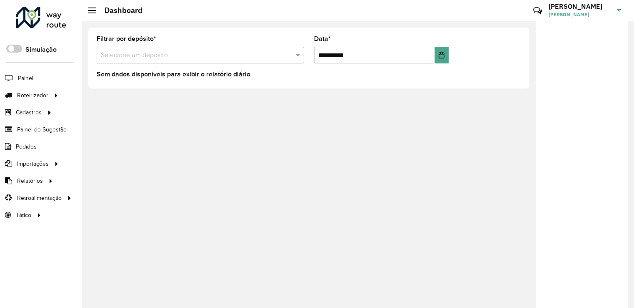  Describe the element at coordinates (173, 74) in the screenshot. I see `label: Sem dados disponíveis para exibir o relatório diário` at that location.